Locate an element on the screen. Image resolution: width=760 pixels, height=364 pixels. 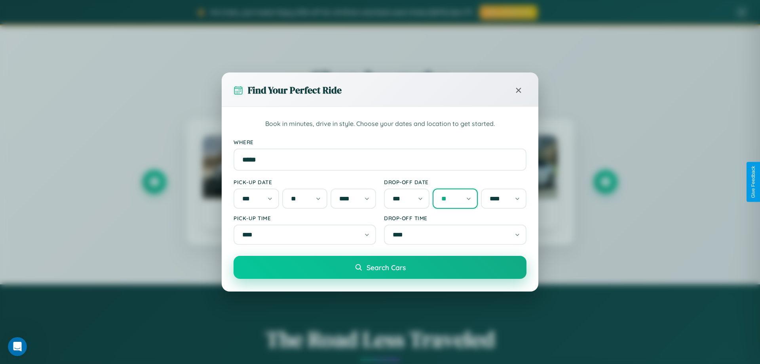
label: Pick-up Time is located at coordinates (305, 218).